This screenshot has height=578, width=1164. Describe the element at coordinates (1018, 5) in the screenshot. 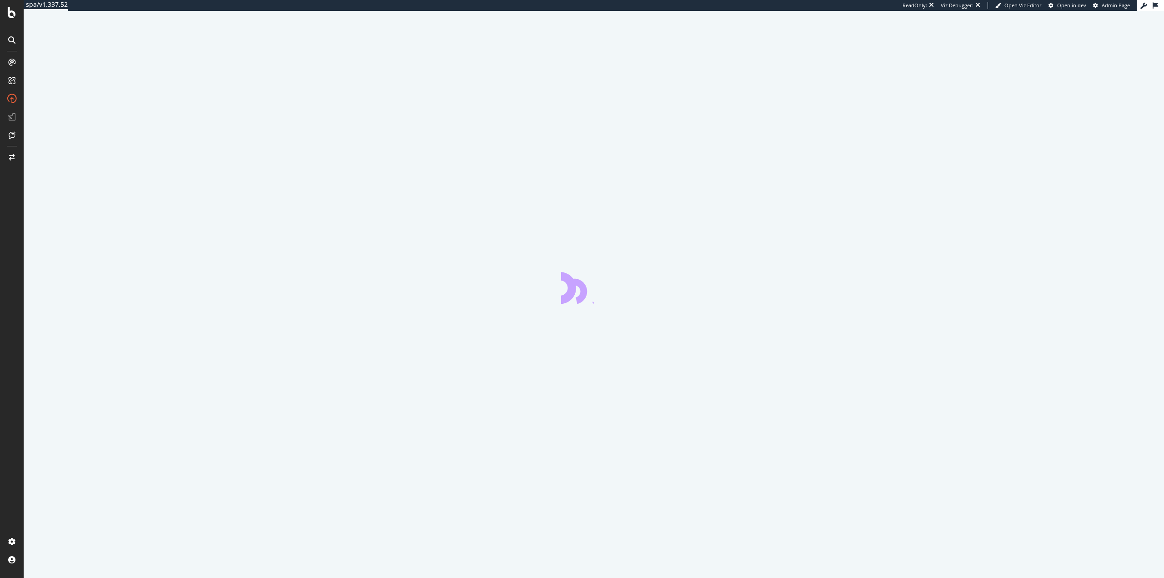

I see `a: Open Viz Editor` at that location.